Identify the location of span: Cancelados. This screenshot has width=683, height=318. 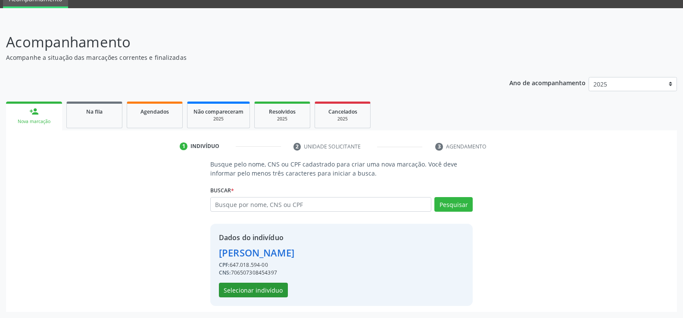
(342, 112).